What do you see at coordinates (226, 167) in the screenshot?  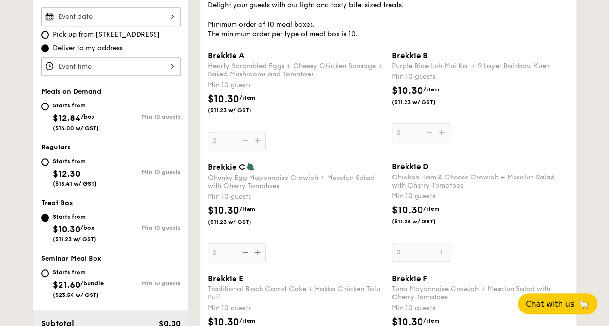 I see `span: Brekkie C` at bounding box center [226, 167].